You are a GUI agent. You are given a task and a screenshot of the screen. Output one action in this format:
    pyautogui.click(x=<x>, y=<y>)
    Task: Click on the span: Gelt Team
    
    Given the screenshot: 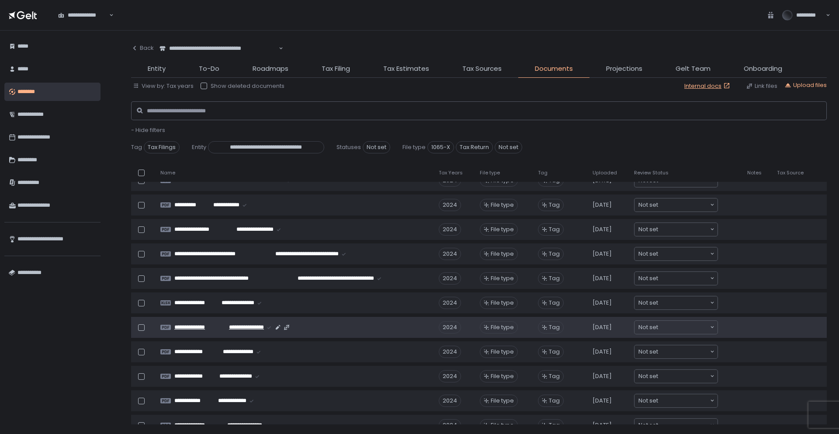 What is the action you would take?
    pyautogui.click(x=693, y=69)
    